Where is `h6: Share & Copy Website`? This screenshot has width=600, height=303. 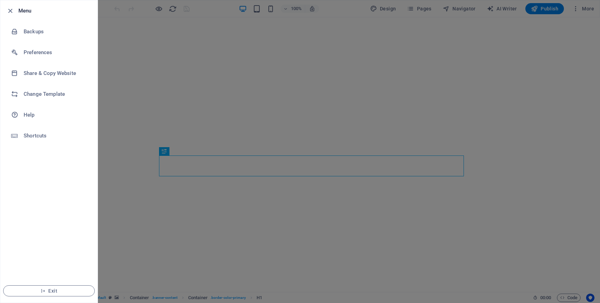
h6: Share & Copy Website is located at coordinates (56, 73).